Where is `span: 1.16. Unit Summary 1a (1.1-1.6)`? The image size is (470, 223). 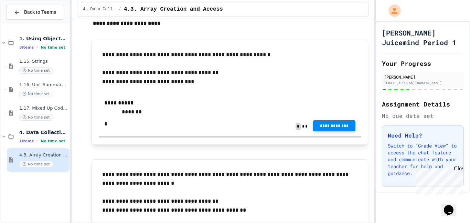 span: 1.16. Unit Summary 1a (1.1-1.6) is located at coordinates (44, 85).